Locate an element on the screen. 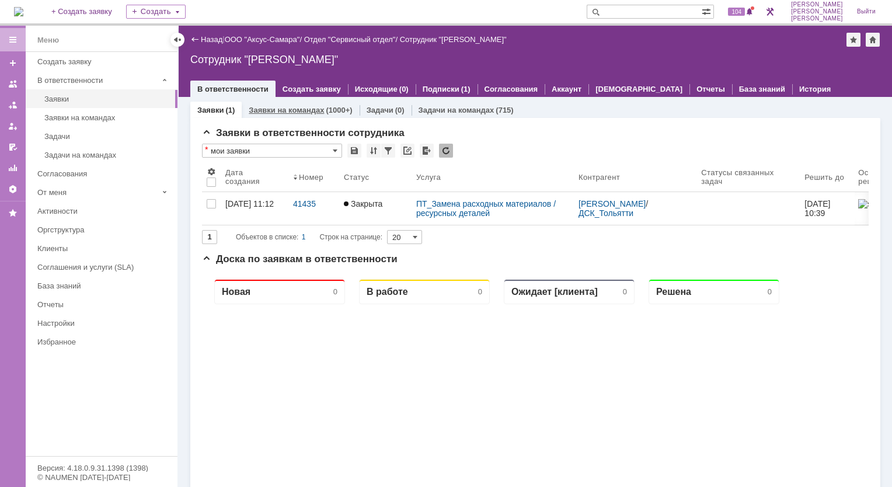 The width and height of the screenshot is (892, 487). a: Заявки в моей ответственности is located at coordinates (13, 105).